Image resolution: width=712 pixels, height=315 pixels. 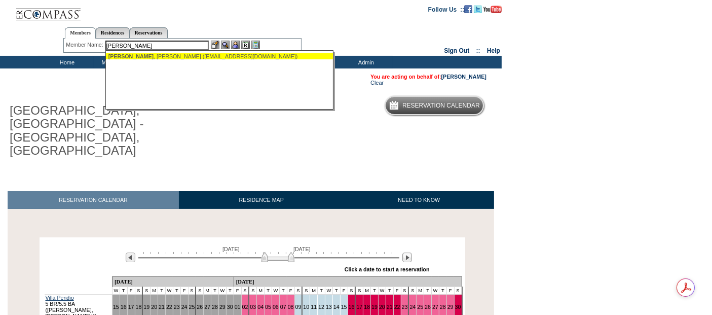 I want to click on a: 26, so click(x=200, y=307).